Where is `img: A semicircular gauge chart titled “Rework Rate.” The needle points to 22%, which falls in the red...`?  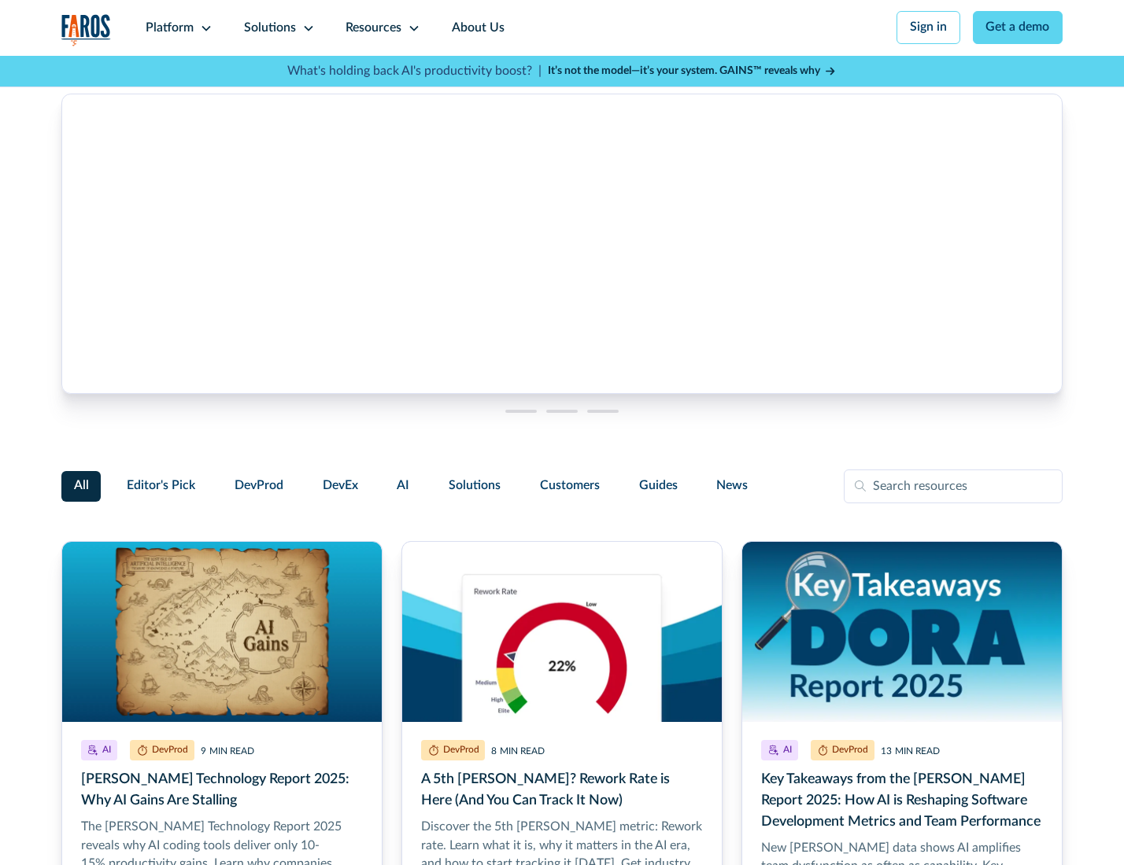
img: A semicircular gauge chart titled “Rework Rate.” The needle points to 22%, which falls in the red... is located at coordinates (562, 632).